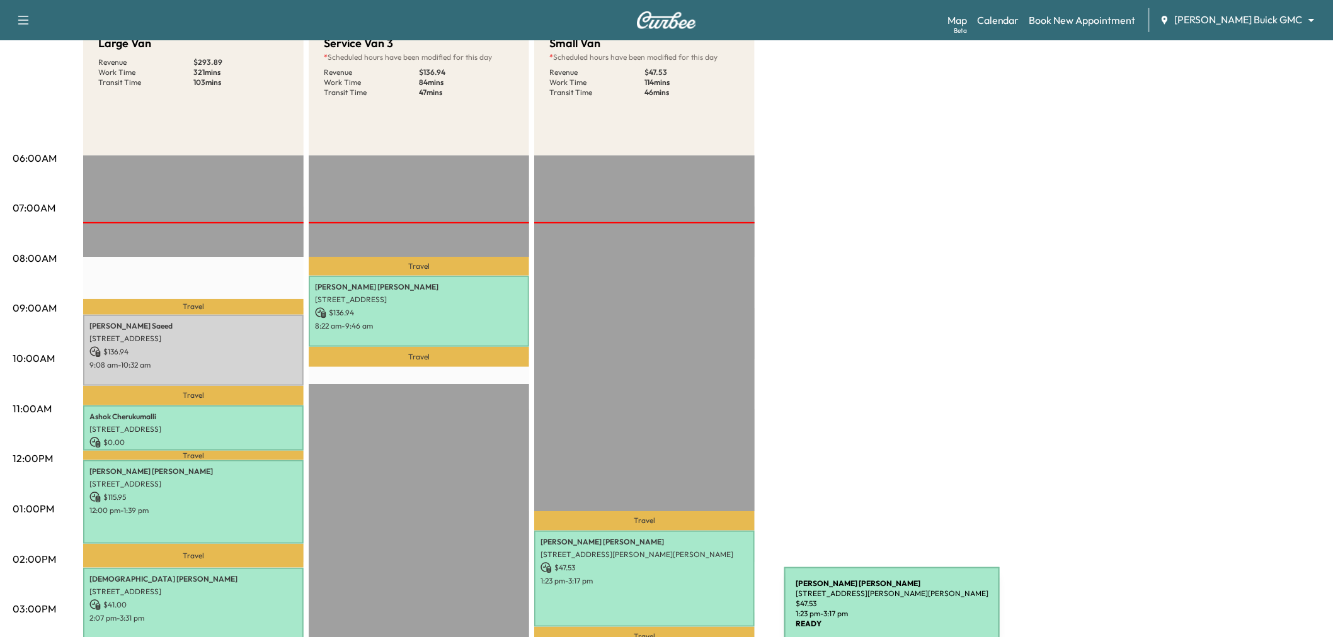 This screenshot has width=1333, height=637. What do you see at coordinates (125, 43) in the screenshot?
I see `h5: Large Van` at bounding box center [125, 43].